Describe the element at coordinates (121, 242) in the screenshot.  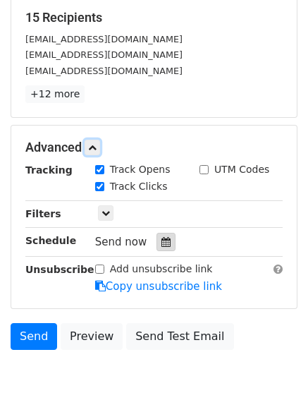
I see `span: Send now` at that location.